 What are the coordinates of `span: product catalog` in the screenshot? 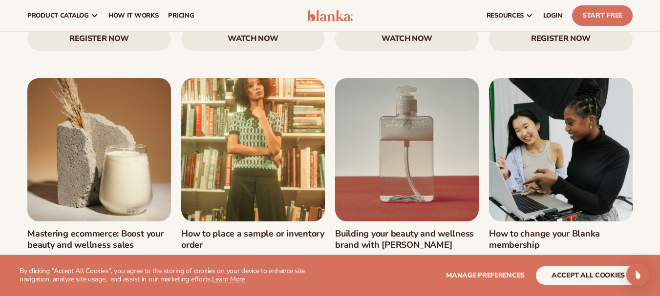 It's located at (58, 16).